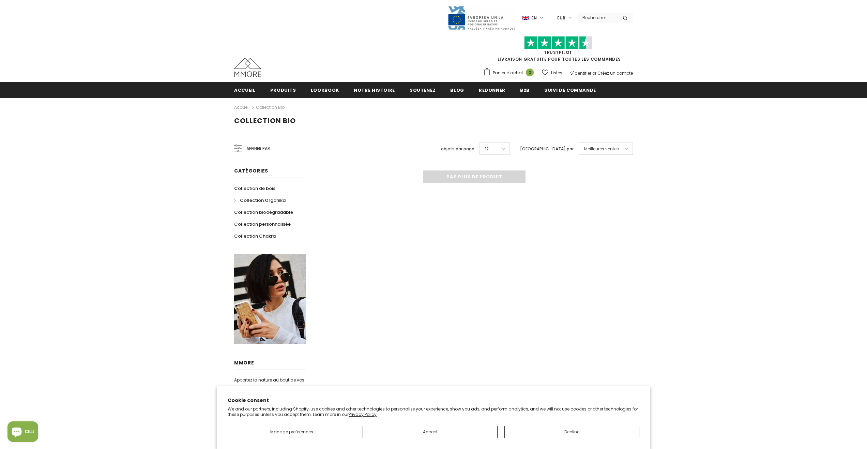 The height and width of the screenshot is (449, 867). I want to click on span: 0, so click(529, 72).